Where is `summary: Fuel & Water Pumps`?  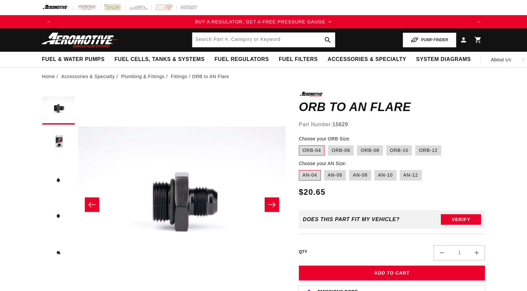
summary: Fuel & Water Pumps is located at coordinates (73, 59).